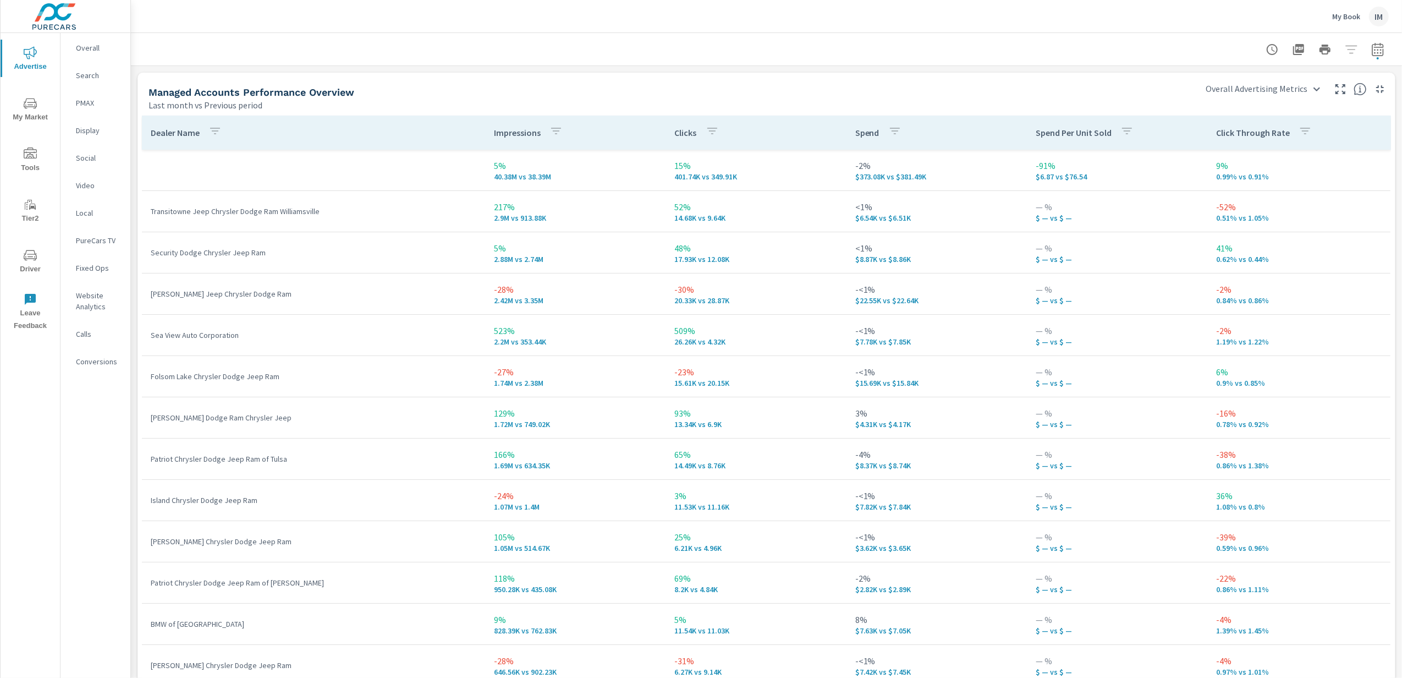 Image resolution: width=1402 pixels, height=678 pixels. What do you see at coordinates (575, 424) in the screenshot?
I see `p: 1.72M vs 749.02K` at bounding box center [575, 424].